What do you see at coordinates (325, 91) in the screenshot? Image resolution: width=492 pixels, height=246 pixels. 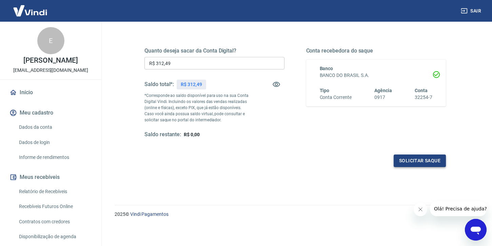 I see `span: Tipo` at bounding box center [325, 91].